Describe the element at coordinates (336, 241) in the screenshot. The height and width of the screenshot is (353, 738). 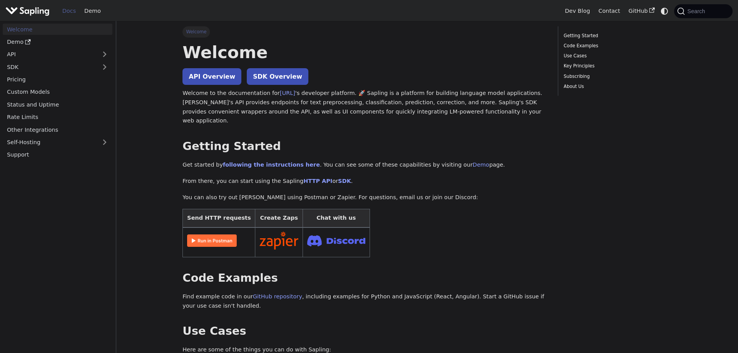
I see `img: Join Discord` at that location.